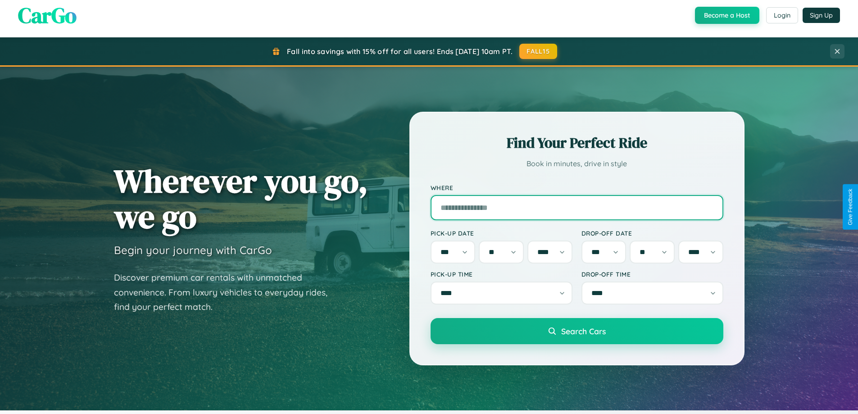 The width and height of the screenshot is (858, 414). Describe the element at coordinates (652, 233) in the screenshot. I see `label: Drop-off Date` at that location.